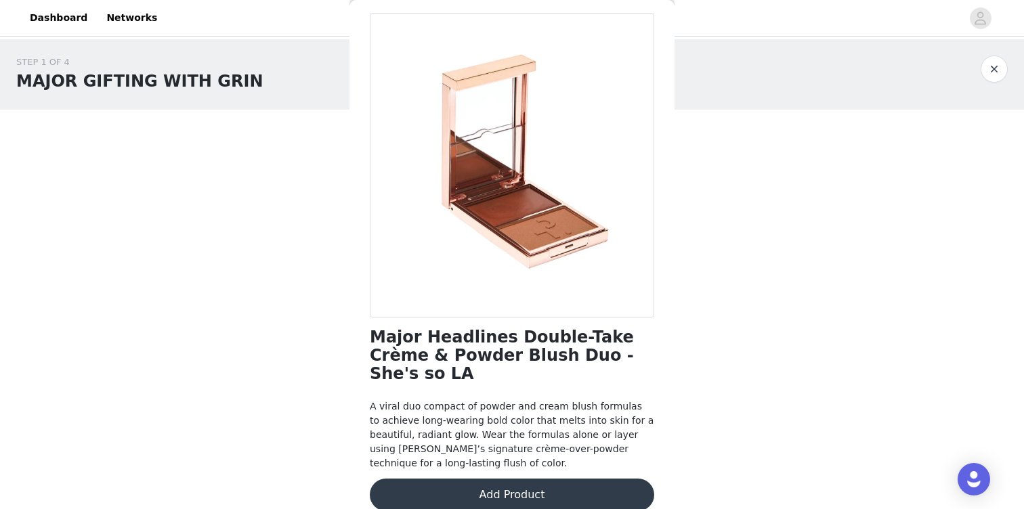 This screenshot has height=509, width=1024. Describe the element at coordinates (139, 81) in the screenshot. I see `h1: MAJOR GIFTING WITH GRIN` at that location.